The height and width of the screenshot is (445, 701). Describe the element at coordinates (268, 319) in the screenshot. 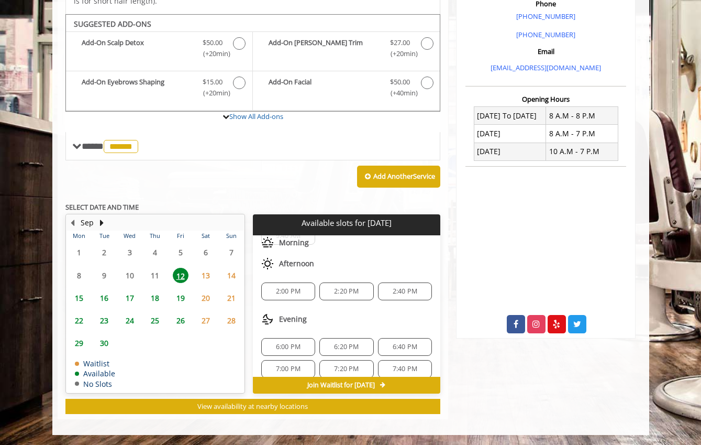

I see `img: evening slots` at that location.